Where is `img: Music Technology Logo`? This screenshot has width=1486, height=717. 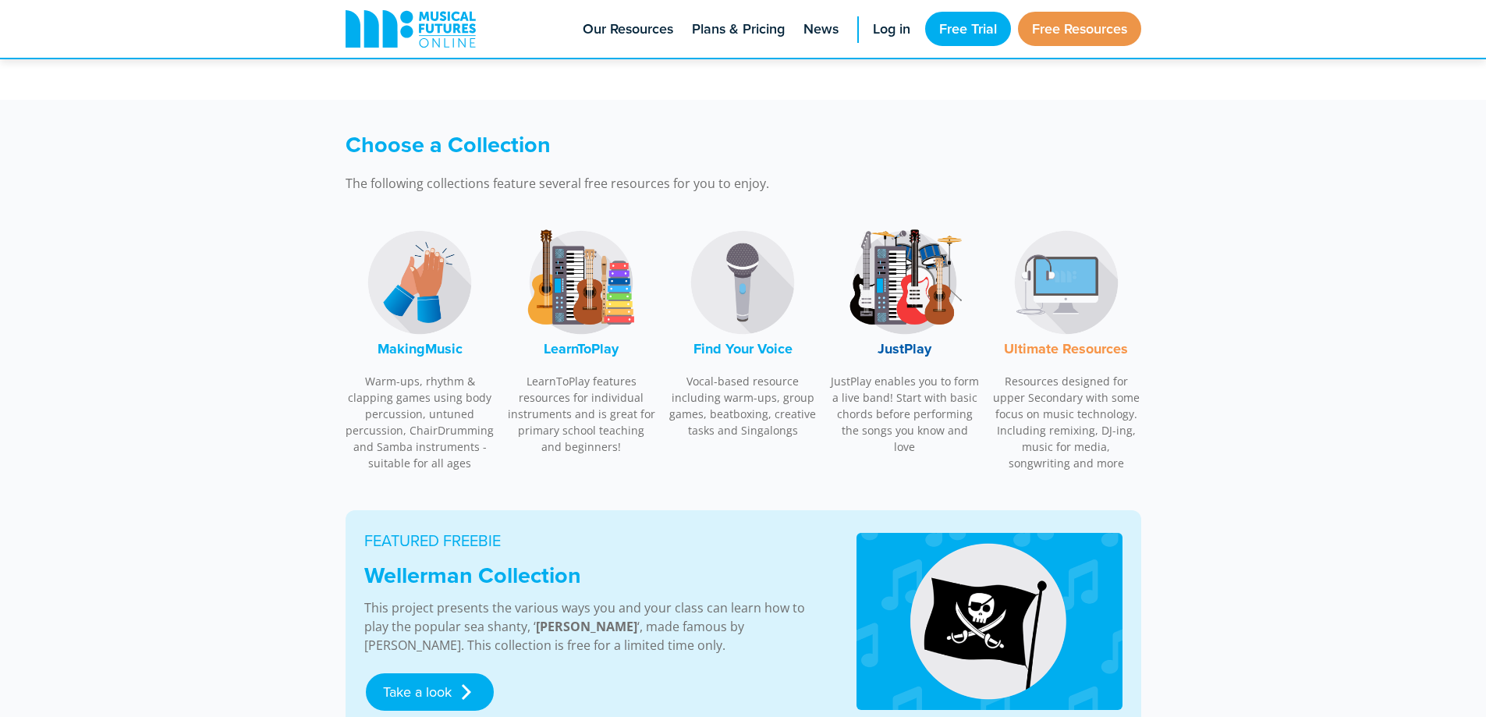
img: Music Technology Logo is located at coordinates (1067, 282).